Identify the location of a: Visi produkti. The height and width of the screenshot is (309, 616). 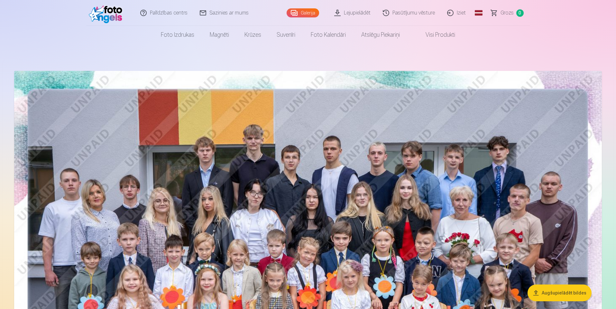
(435, 35).